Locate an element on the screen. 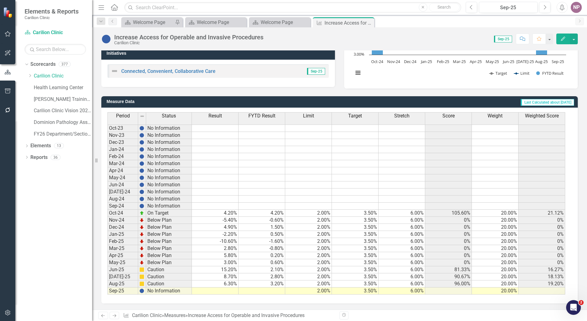  a: Dominion Pathology Associates is located at coordinates (63, 122).